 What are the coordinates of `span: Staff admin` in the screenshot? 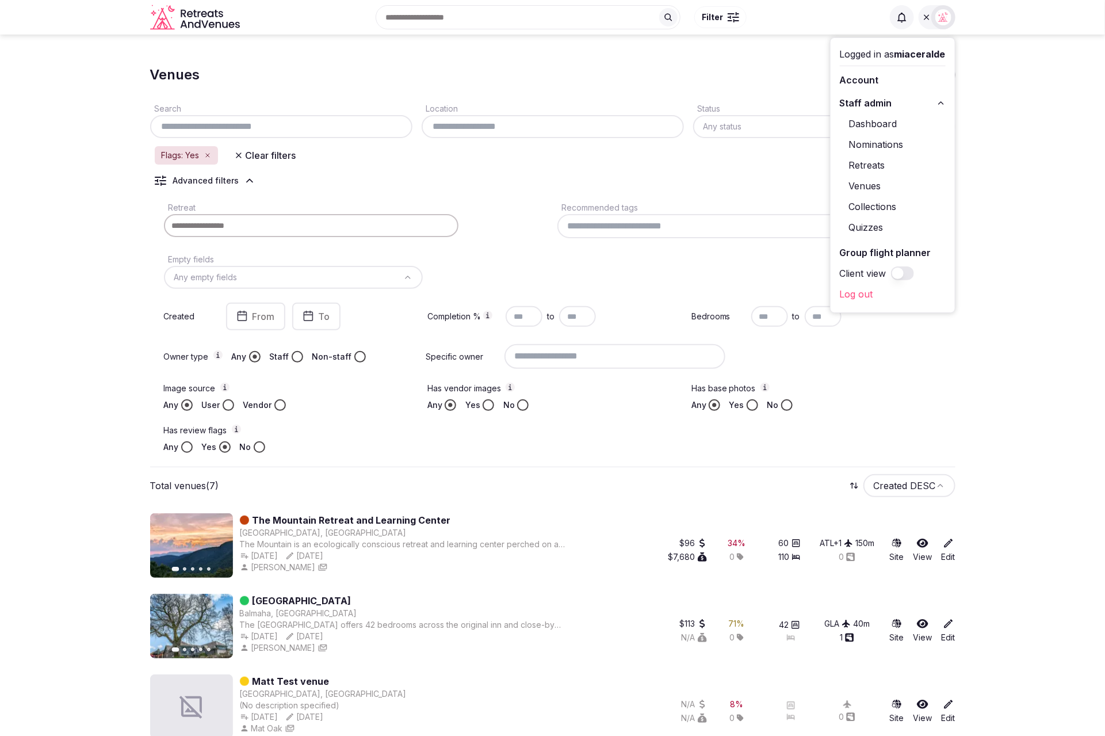 It's located at (866, 103).